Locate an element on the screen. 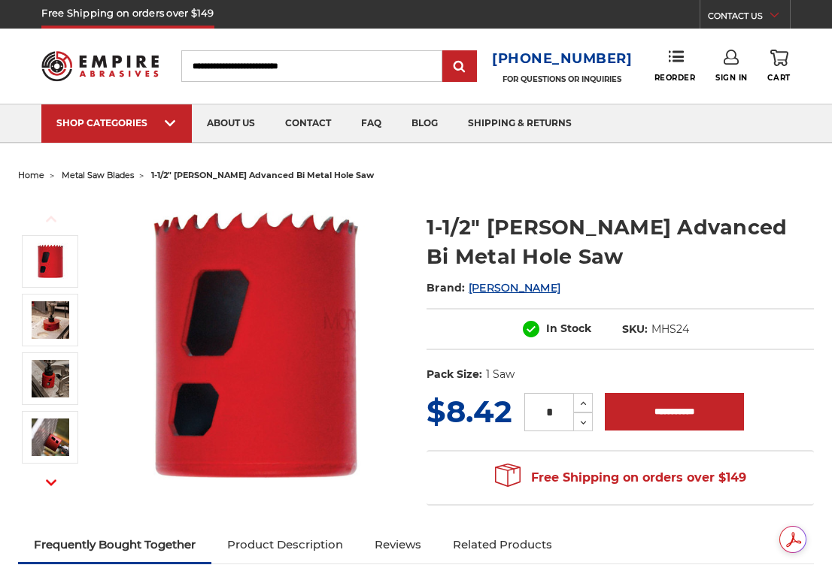 The width and height of the screenshot is (832, 580). a: home is located at coordinates (31, 175).